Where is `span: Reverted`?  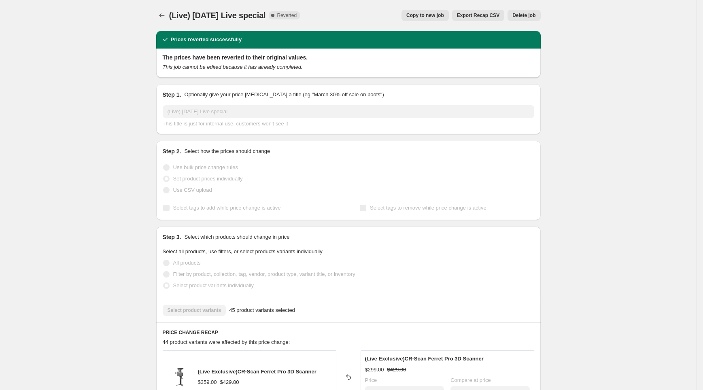
span: Reverted is located at coordinates (287, 15).